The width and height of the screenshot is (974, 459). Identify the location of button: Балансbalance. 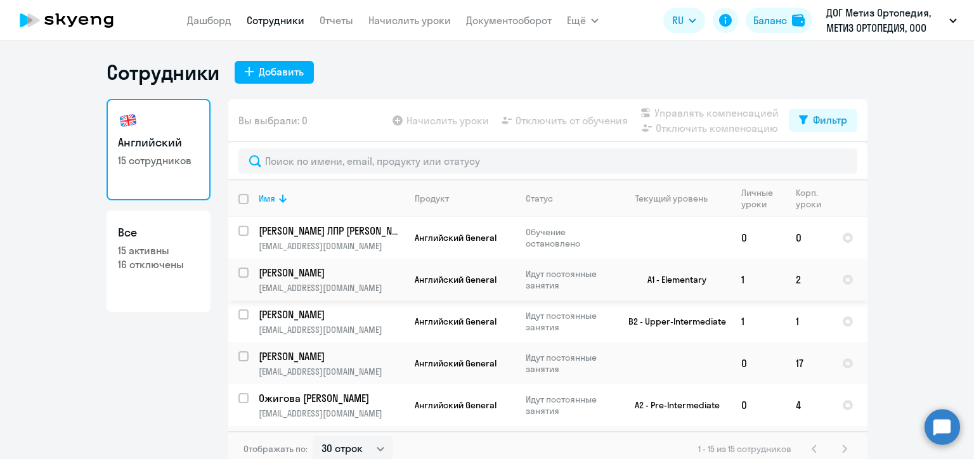
(779, 20).